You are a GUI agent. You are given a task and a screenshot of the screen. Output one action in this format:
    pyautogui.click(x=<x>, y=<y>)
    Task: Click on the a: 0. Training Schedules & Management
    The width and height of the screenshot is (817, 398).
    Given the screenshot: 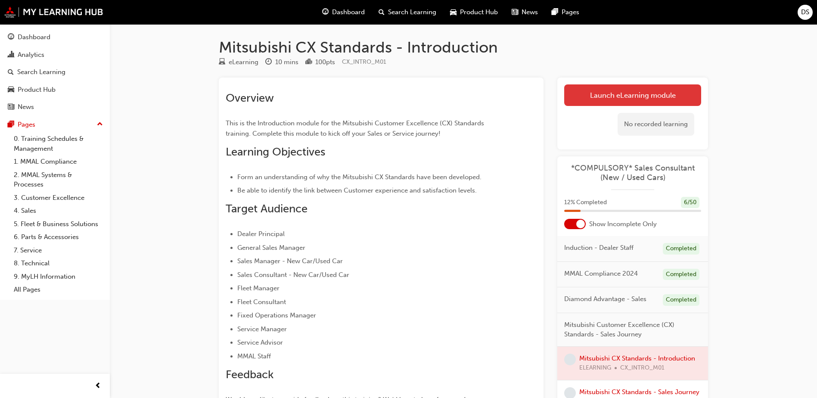 What is the action you would take?
    pyautogui.click(x=58, y=143)
    